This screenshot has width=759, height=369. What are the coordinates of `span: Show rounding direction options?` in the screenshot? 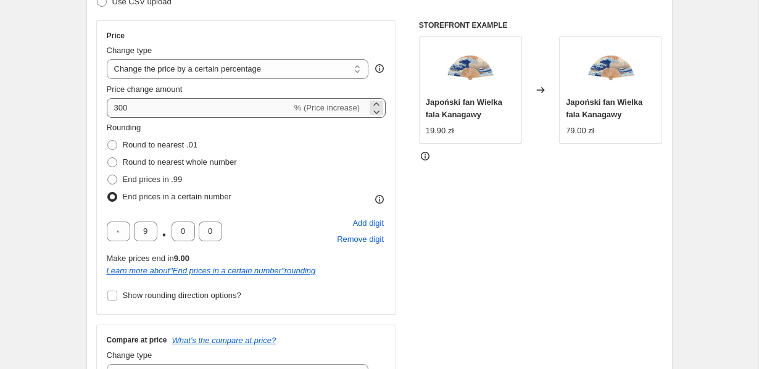 It's located at (182, 295).